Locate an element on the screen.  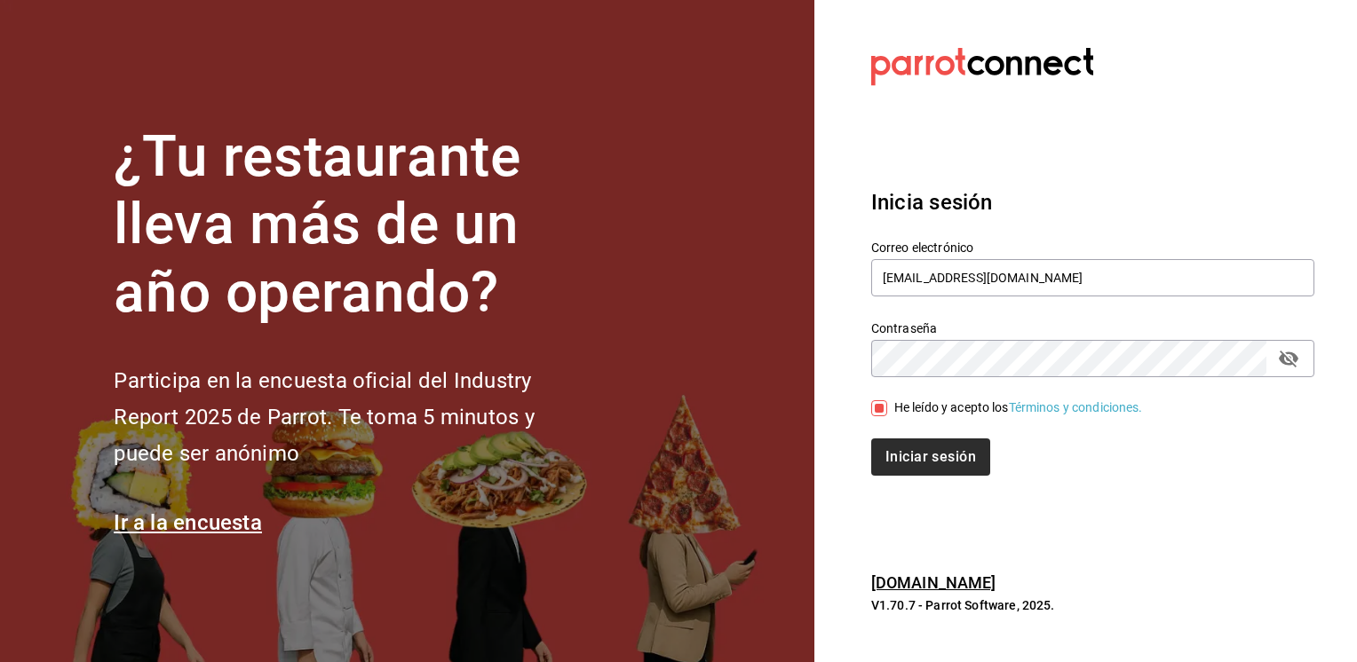
button: passwordField is located at coordinates (1288, 359).